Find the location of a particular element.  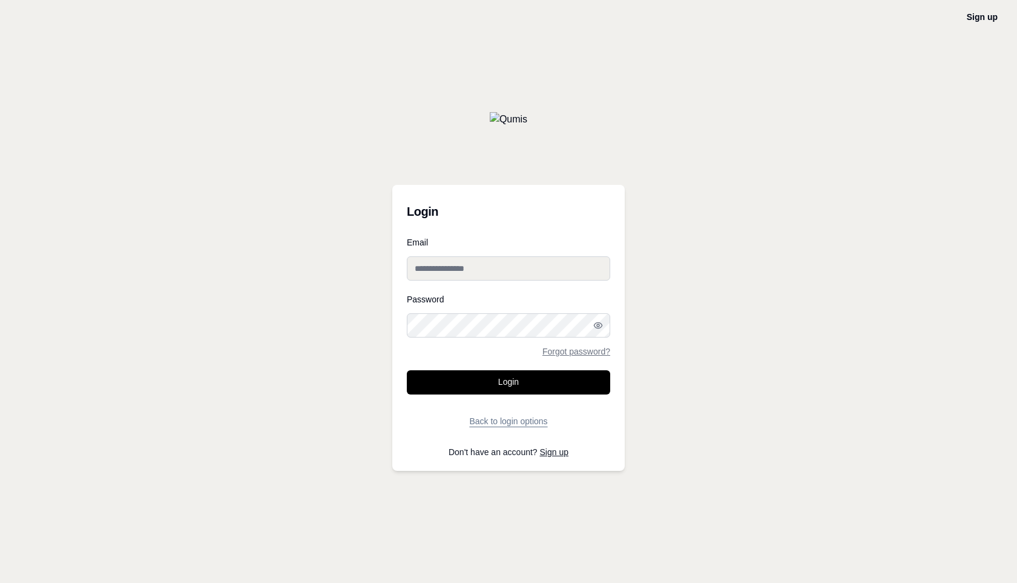

label: Password is located at coordinates (509, 299).